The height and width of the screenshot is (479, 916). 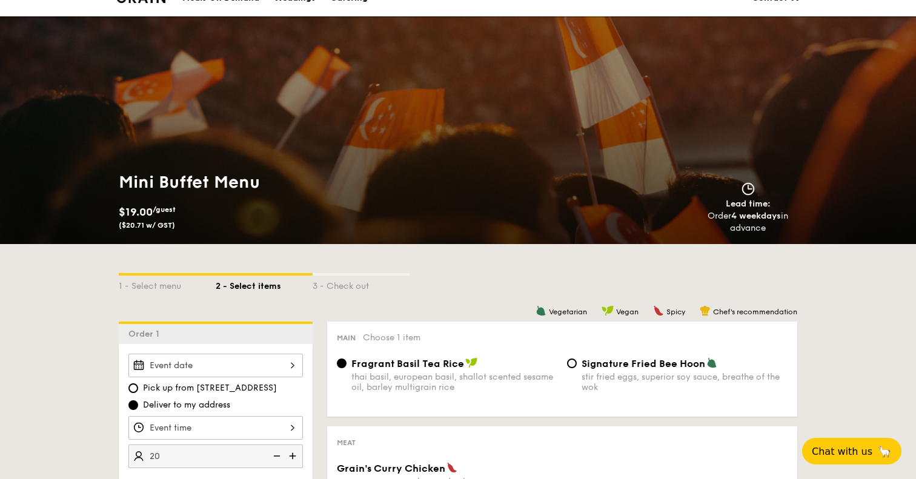 I want to click on span: Grain's Curry Chicken, so click(x=391, y=468).